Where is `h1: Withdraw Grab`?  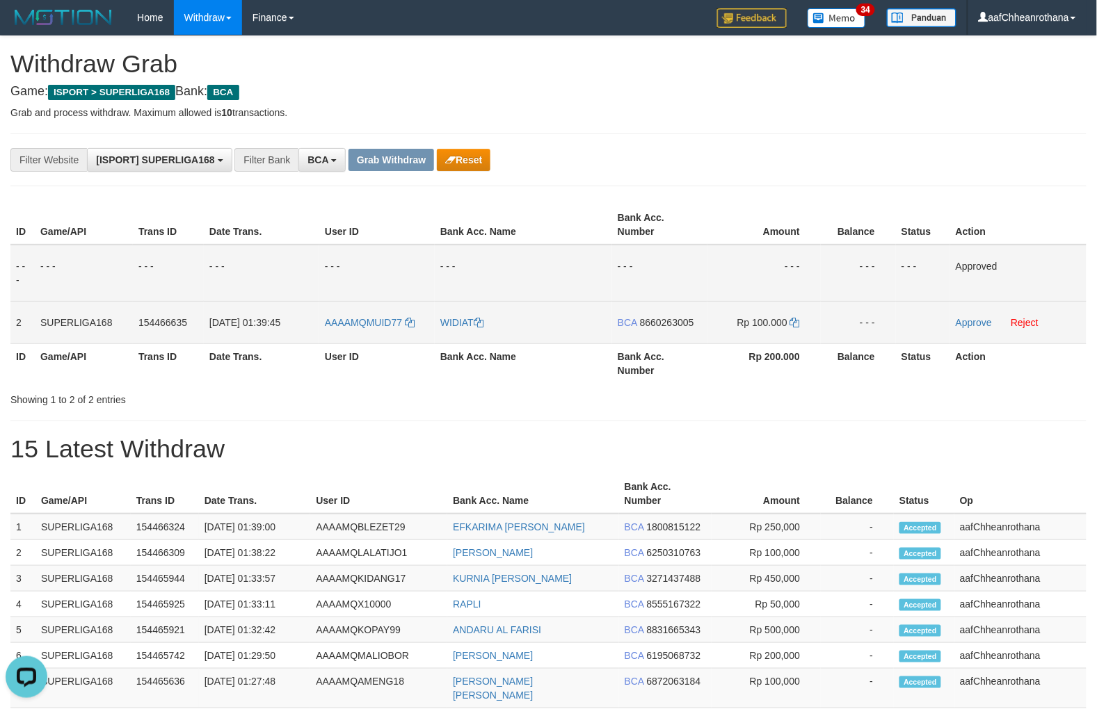
h1: Withdraw Grab is located at coordinates (548, 64).